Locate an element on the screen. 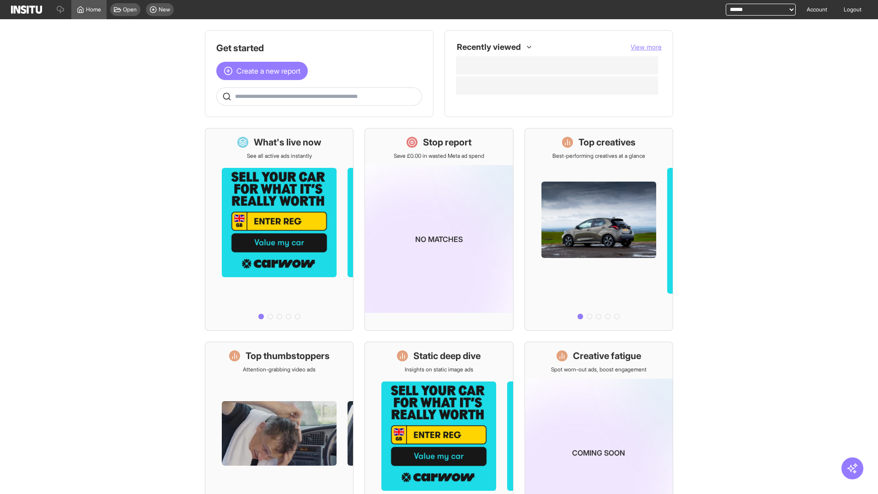  h1: Top creatives is located at coordinates (607, 142).